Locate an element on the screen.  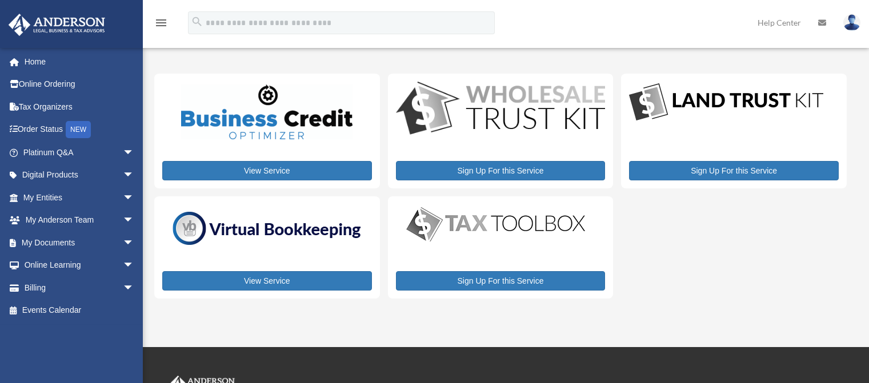
img: WS-Trust-Kit-lgo-1.jpg is located at coordinates (500, 109).